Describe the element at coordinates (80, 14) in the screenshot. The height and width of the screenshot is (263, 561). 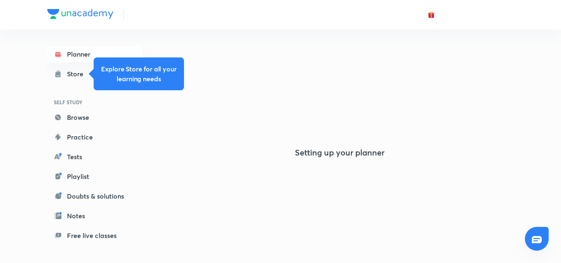
I see `img: Company Logo` at that location.